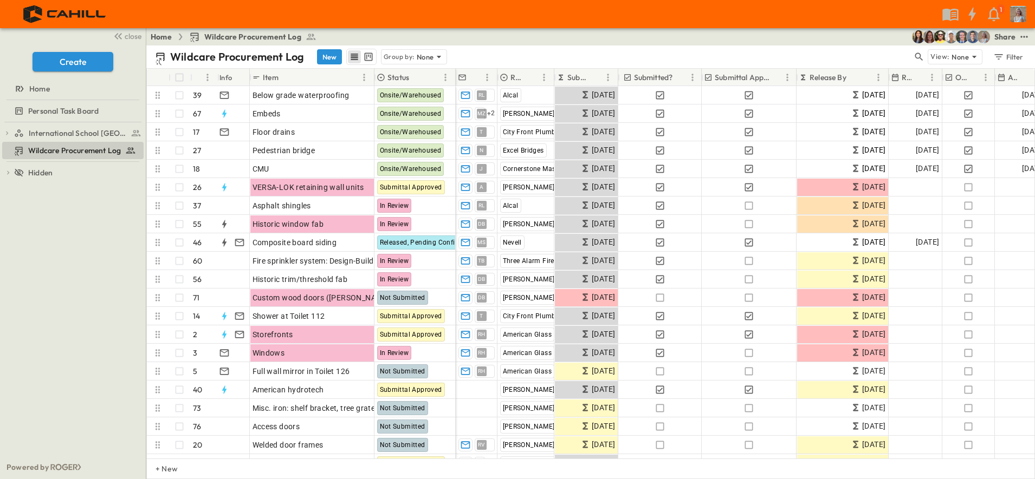 This screenshot has width=1035, height=479. What do you see at coordinates (422, 243) in the screenshot?
I see `span: Released, Pending Confirm` at bounding box center [422, 243].